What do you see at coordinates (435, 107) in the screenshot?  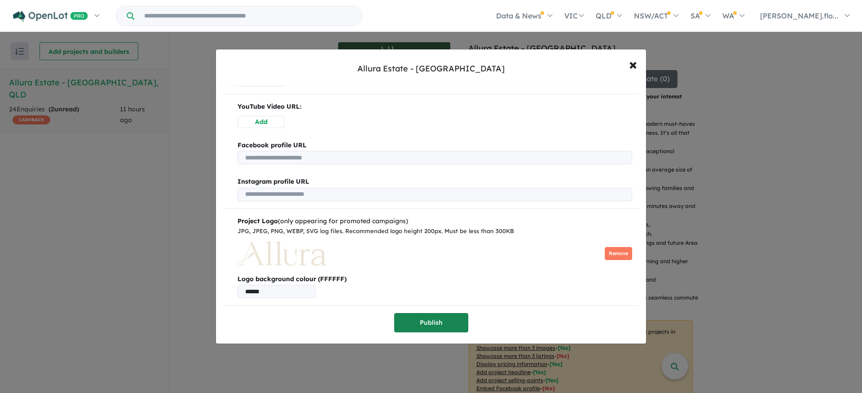 I see `p: YouTube Video URL:` at bounding box center [435, 107].